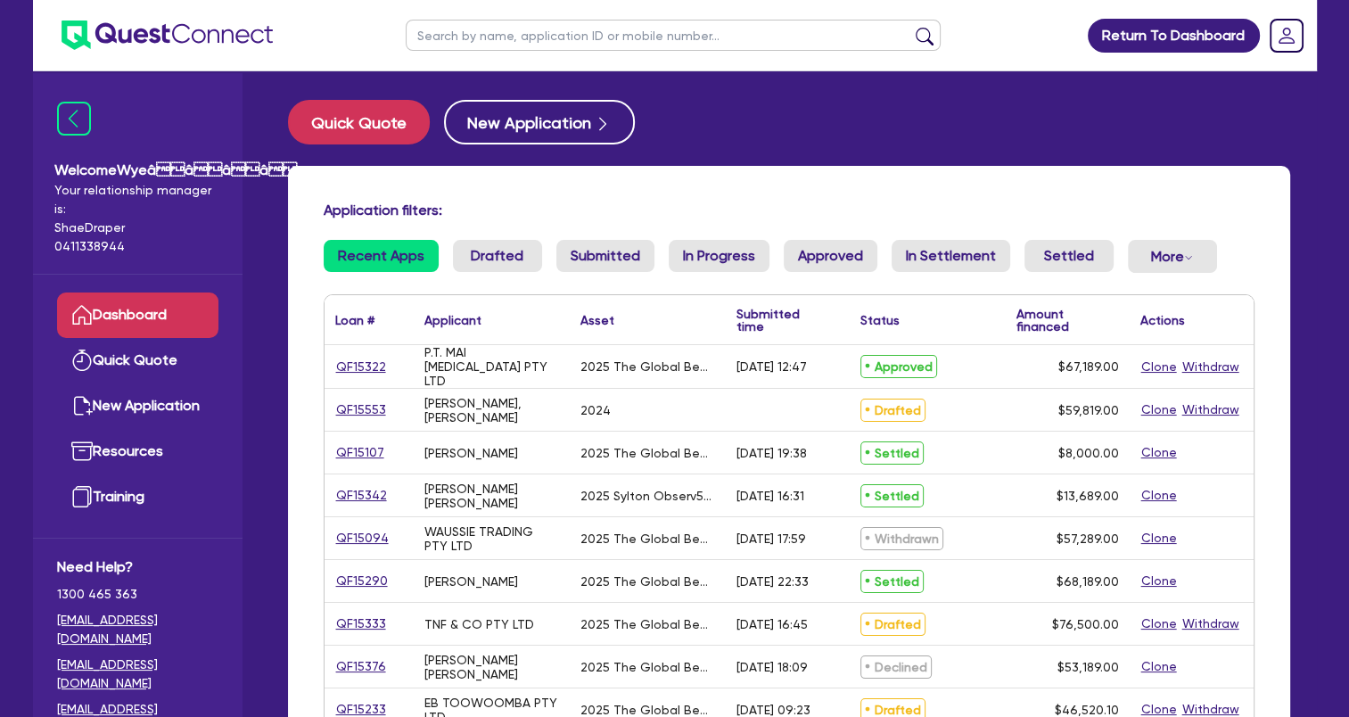 The height and width of the screenshot is (717, 1349). Describe the element at coordinates (1088, 496) in the screenshot. I see `span: $13,689.00` at that location.